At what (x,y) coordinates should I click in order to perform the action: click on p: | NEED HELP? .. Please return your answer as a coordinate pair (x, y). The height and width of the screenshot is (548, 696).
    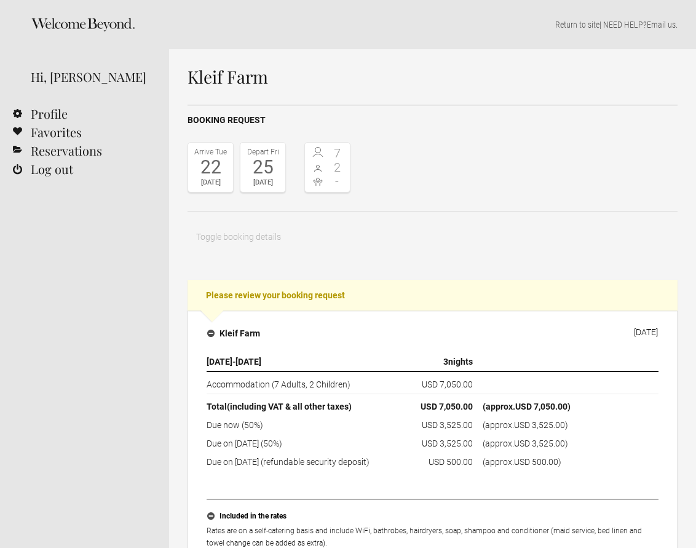
    Looking at the image, I should click on (432, 25).